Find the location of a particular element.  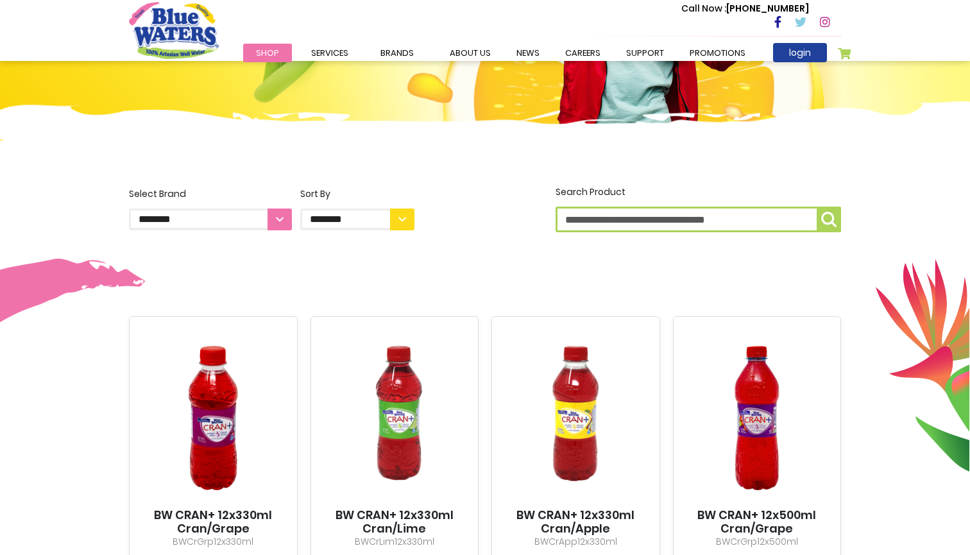

img: BW CRAN+ 12x330ml Cran/Grape is located at coordinates (213, 417).